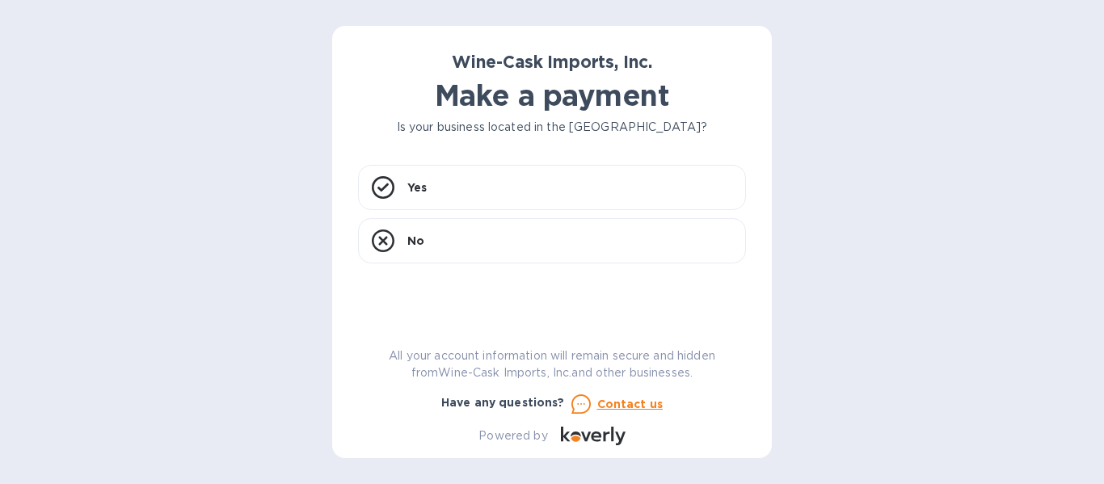 The image size is (1104, 484). I want to click on b: Wine-Cask Imports, Inc., so click(552, 61).